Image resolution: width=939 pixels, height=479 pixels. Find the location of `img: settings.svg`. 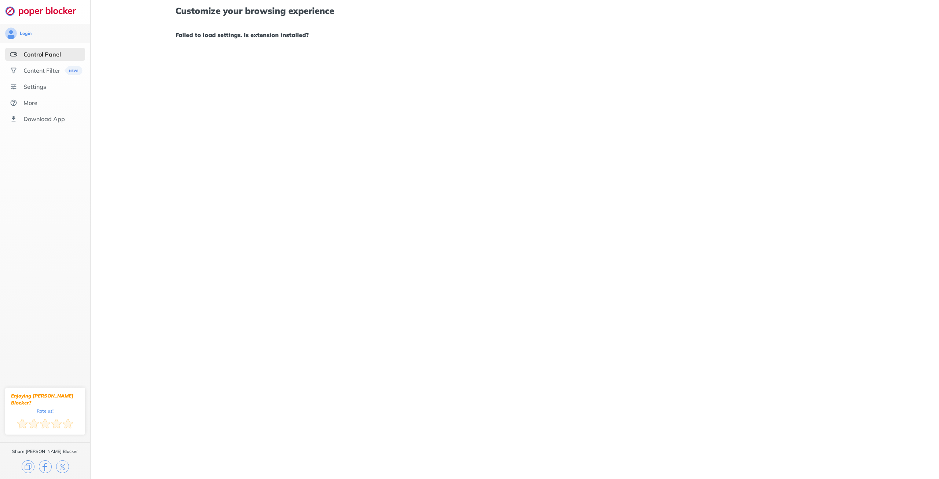

img: settings.svg is located at coordinates (14, 87).